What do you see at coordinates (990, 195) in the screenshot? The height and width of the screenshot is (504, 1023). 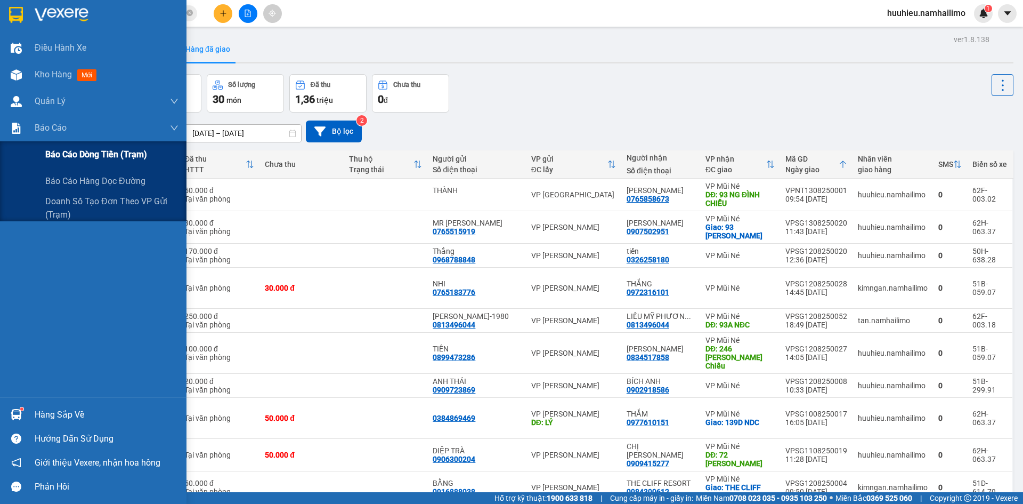 I see `div: 62F-003.02` at bounding box center [990, 195].